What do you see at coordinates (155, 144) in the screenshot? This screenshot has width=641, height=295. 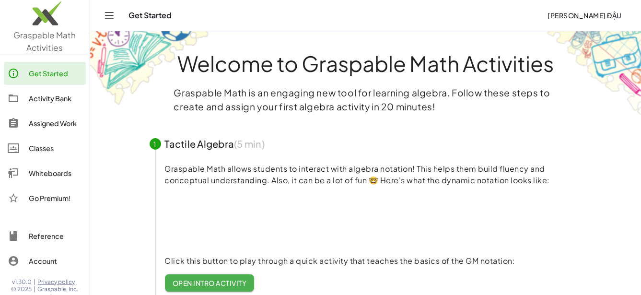 I see `div: 1` at bounding box center [155, 144].